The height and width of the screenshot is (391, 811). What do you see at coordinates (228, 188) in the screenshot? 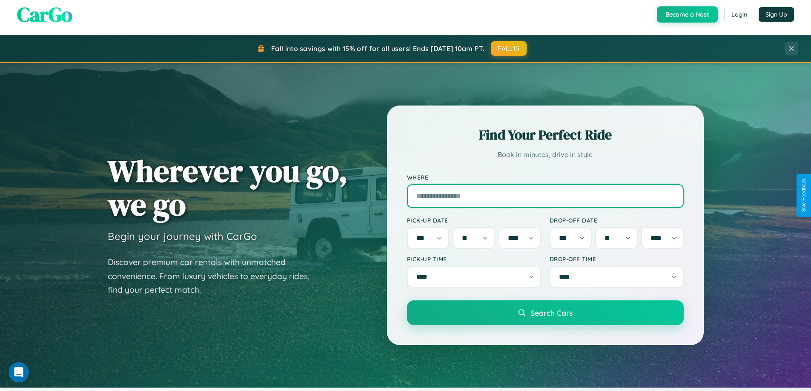
I see `h1: Wherever you go, we go` at bounding box center [228, 188].